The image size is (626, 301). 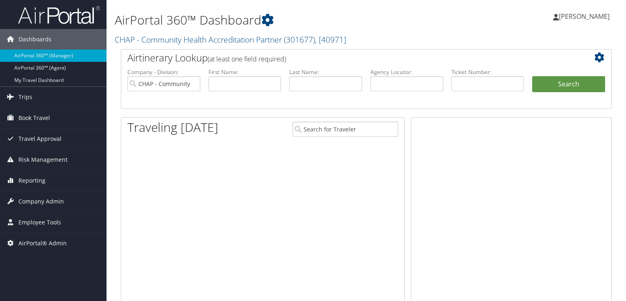 What do you see at coordinates (326, 72) in the screenshot?
I see `label: Last Name:` at bounding box center [326, 72].